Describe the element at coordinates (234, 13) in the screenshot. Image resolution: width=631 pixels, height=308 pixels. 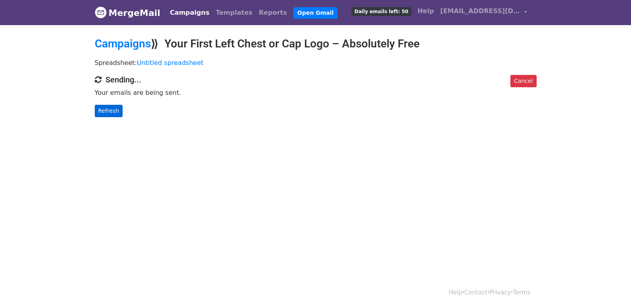
I see `a: Templates` at that location.